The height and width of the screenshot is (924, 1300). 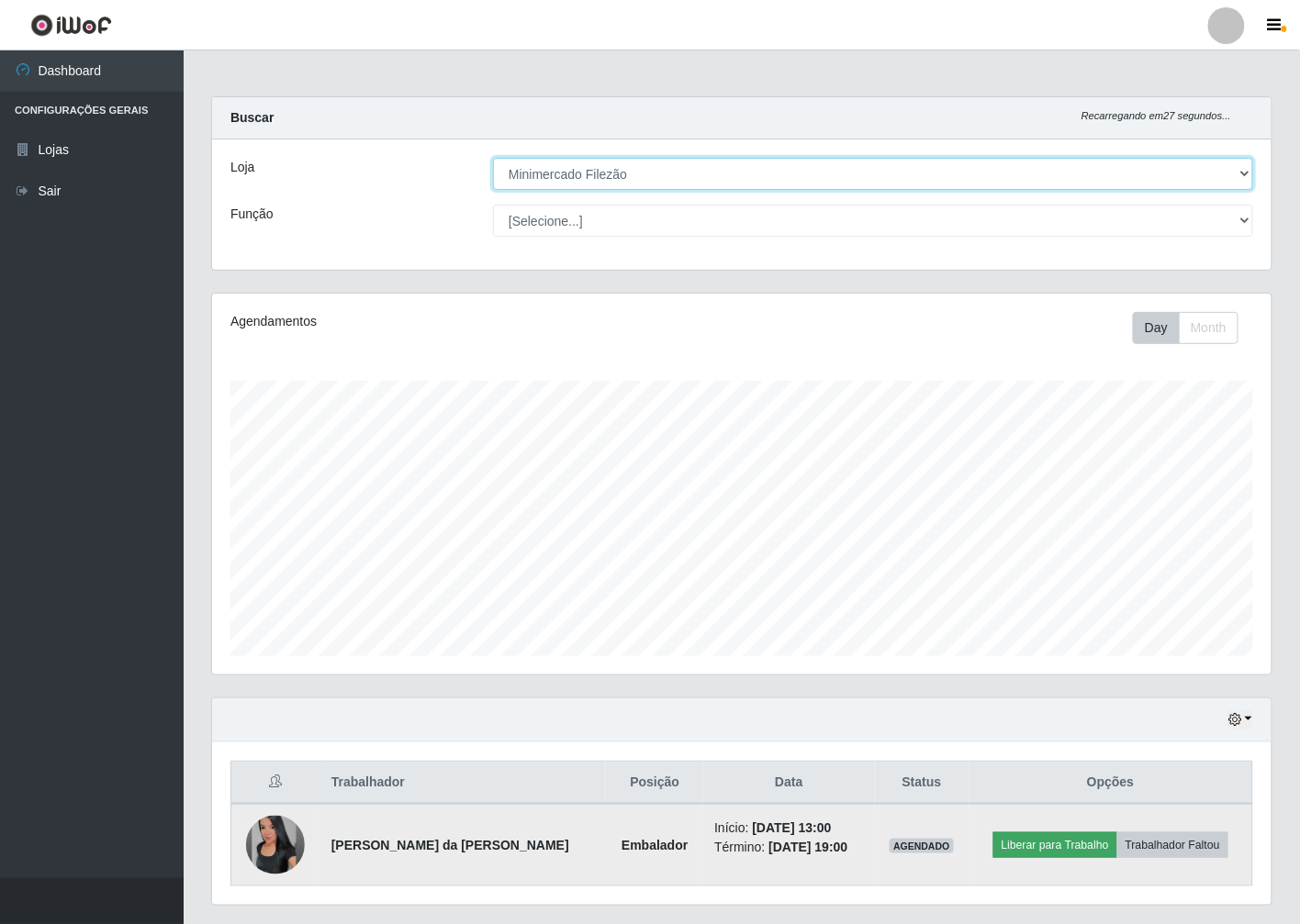 I want to click on i: Recarregando em 27 segundos..., so click(x=1157, y=116).